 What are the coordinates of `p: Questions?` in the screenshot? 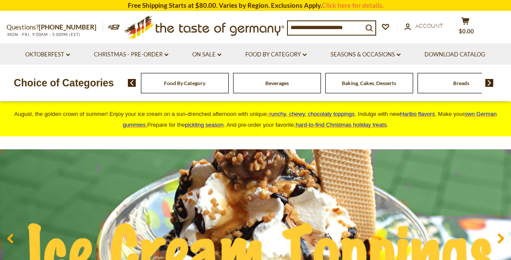 It's located at (55, 27).